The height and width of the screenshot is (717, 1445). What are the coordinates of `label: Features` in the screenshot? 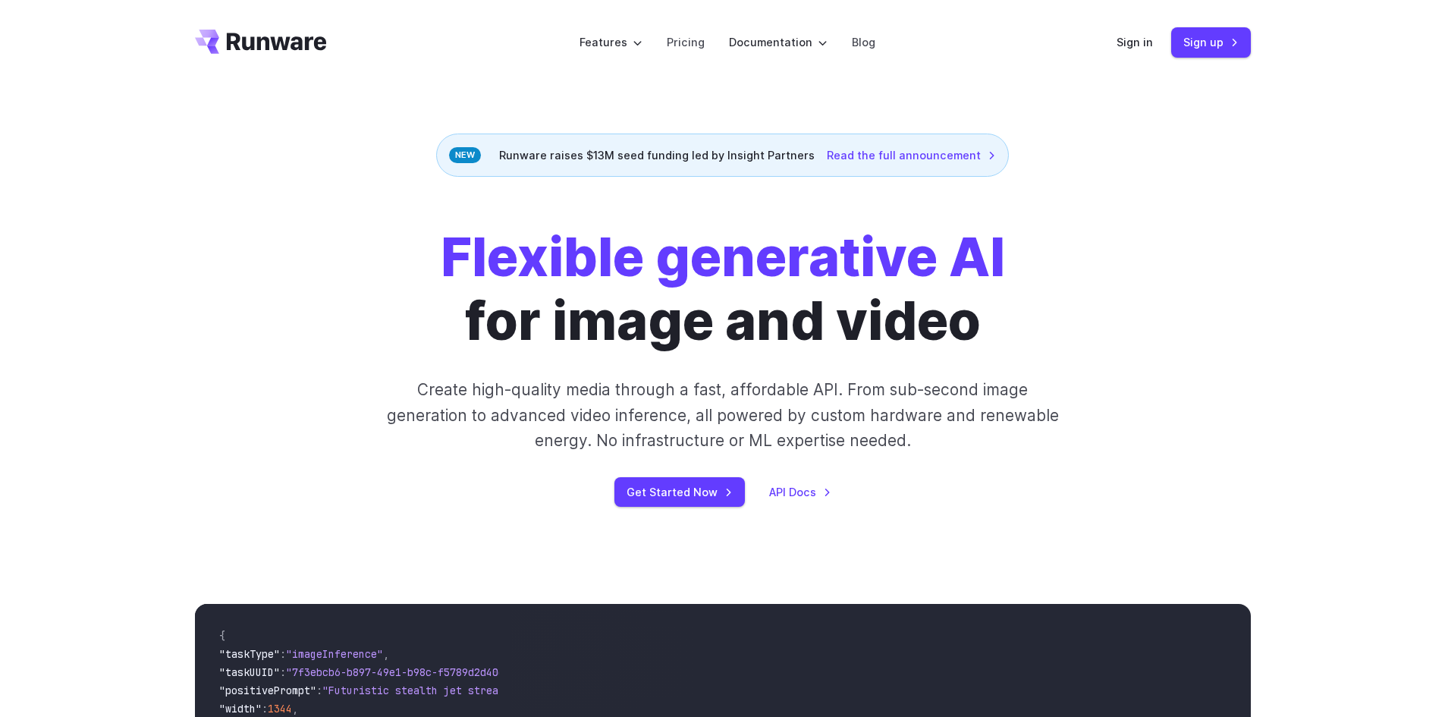 It's located at (611, 42).